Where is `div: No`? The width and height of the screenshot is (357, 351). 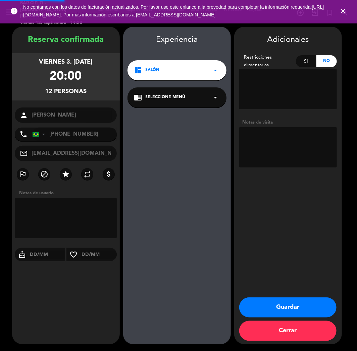
div: No is located at coordinates (326, 61).